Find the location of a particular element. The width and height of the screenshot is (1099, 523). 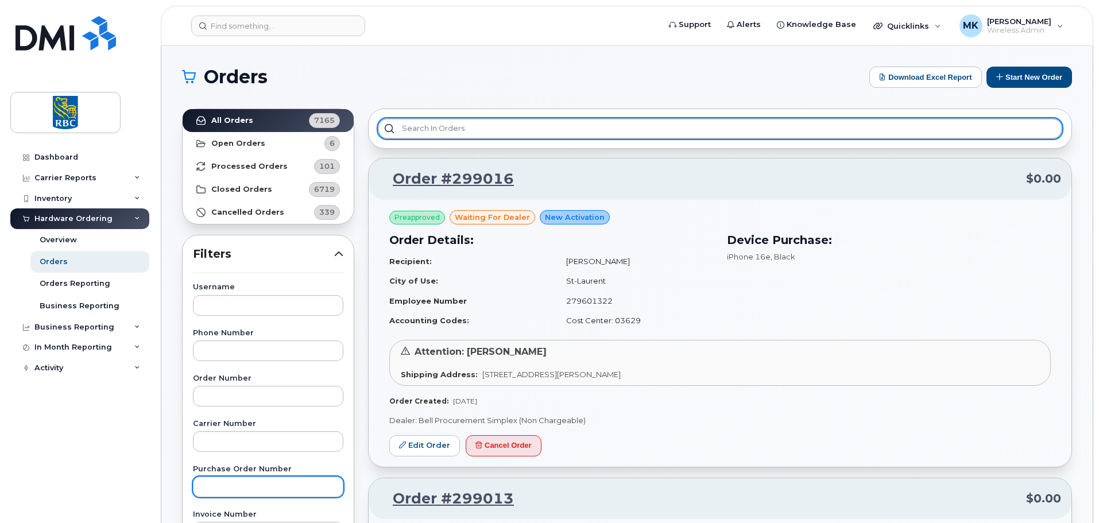

a: Cancelled Orders339 is located at coordinates (268, 212).